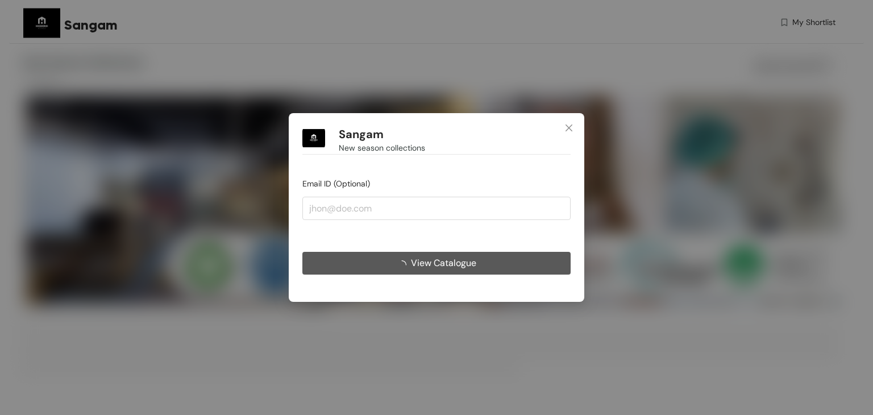 This screenshot has width=873, height=415. Describe the element at coordinates (443, 263) in the screenshot. I see `span: View Catalogue` at that location.